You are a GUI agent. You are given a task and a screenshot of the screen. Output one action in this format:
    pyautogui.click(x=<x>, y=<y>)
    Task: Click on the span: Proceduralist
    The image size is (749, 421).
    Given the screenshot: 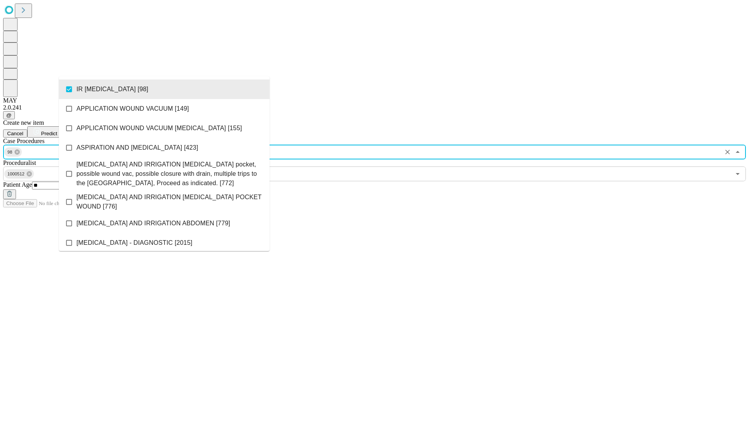 What is the action you would take?
    pyautogui.click(x=19, y=163)
    